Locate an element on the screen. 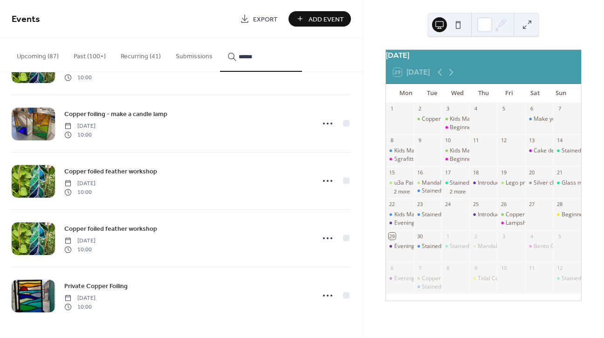 This screenshot has height=338, width=604. div: Lampshade Workshop is located at coordinates (534, 223).